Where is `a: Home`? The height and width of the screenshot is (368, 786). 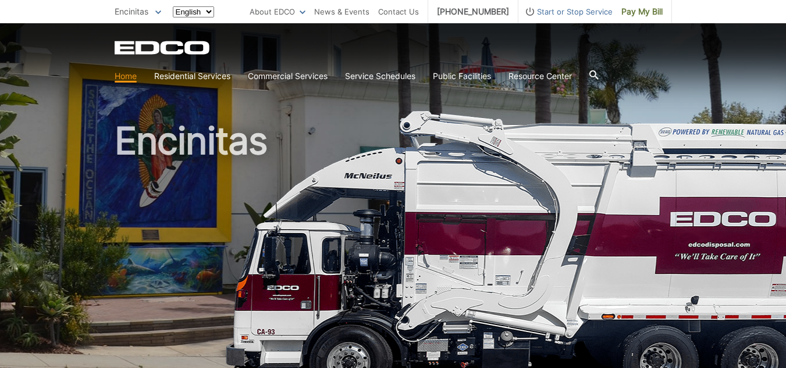
a: Home is located at coordinates (126, 76).